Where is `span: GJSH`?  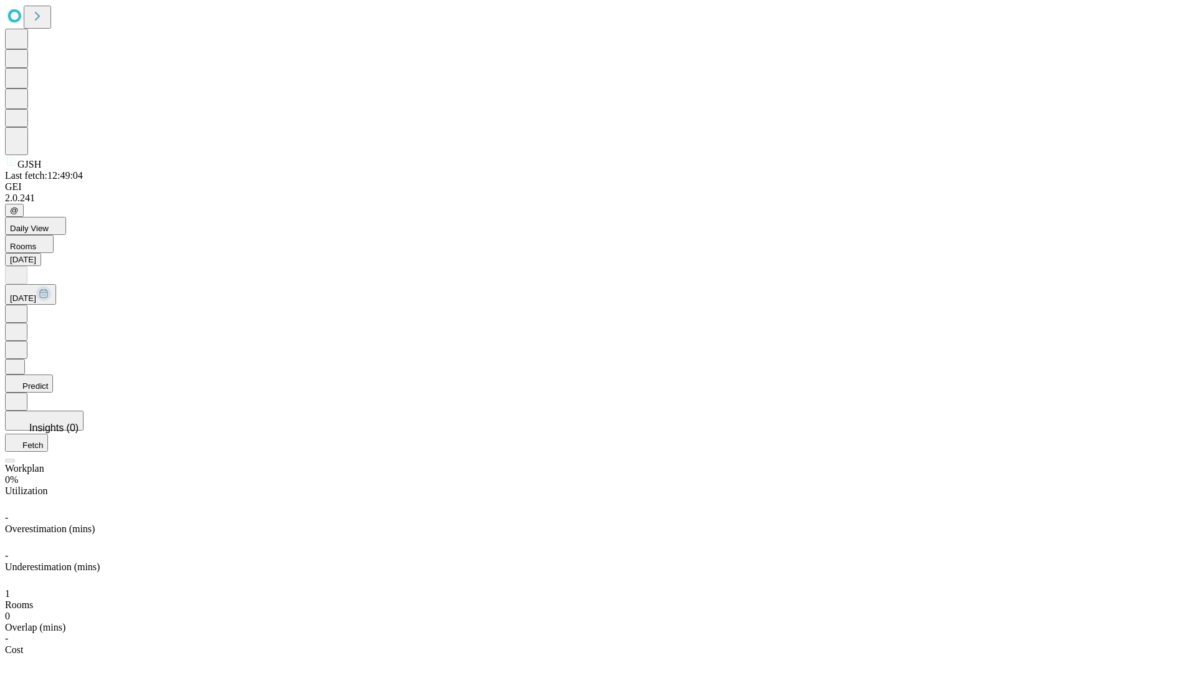 span: GJSH is located at coordinates (29, 164).